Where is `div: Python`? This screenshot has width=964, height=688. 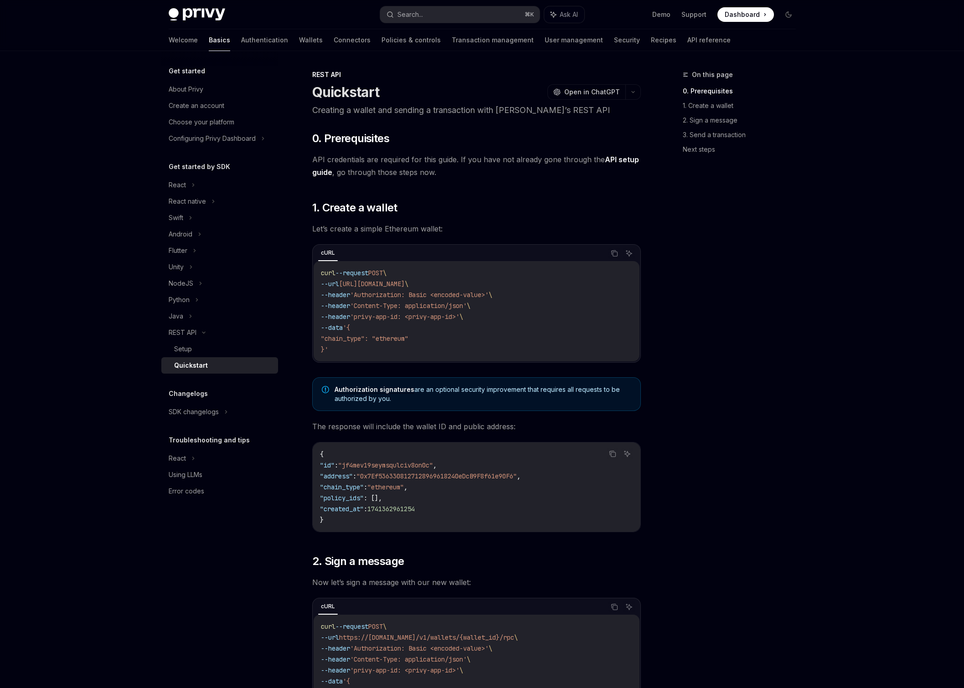
div: Python is located at coordinates (179, 300).